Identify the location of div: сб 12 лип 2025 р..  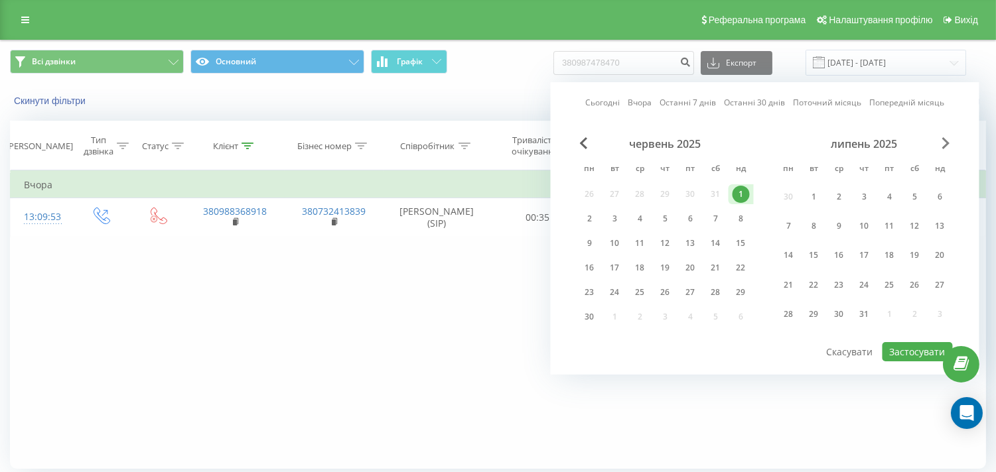
(915, 226).